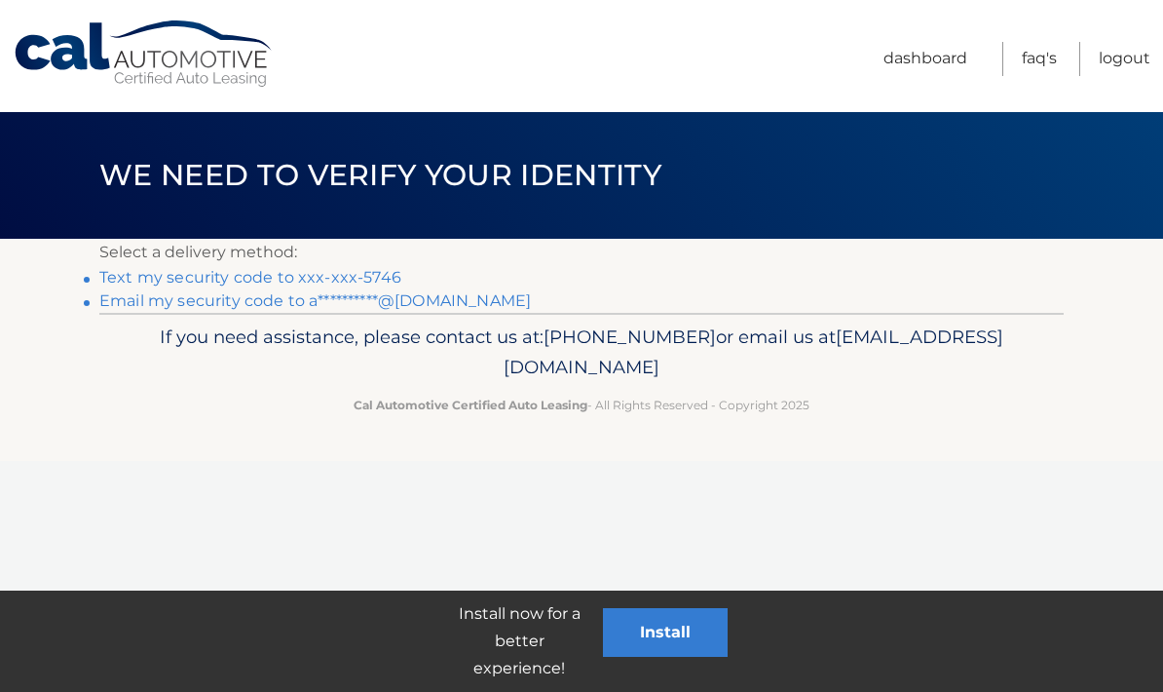 The width and height of the screenshot is (1163, 692). I want to click on a: Logout, so click(1124, 58).